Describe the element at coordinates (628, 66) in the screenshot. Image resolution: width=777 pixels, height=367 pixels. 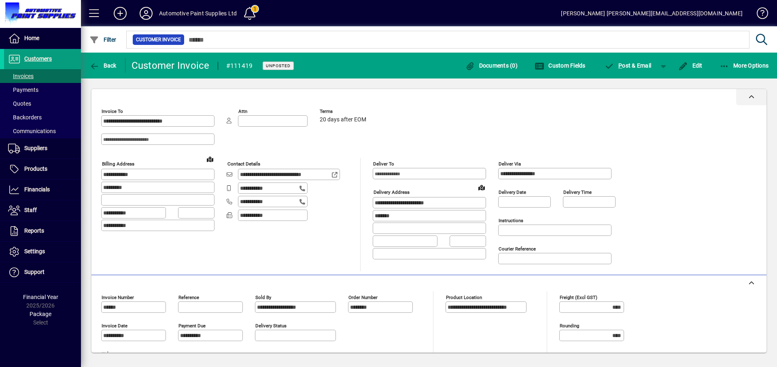
I see `span: ost & Email` at that location.